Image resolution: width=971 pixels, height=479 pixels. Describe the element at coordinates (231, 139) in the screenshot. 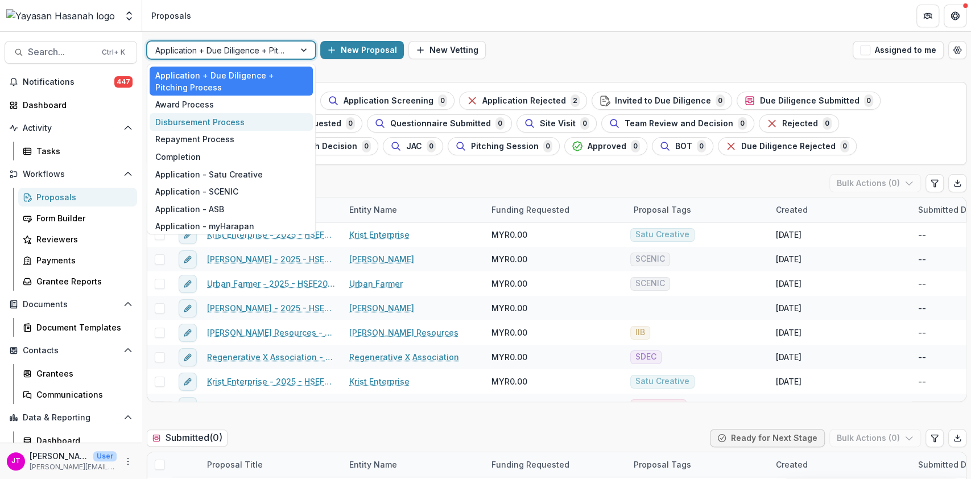

I see `div: Repayment Process` at that location.